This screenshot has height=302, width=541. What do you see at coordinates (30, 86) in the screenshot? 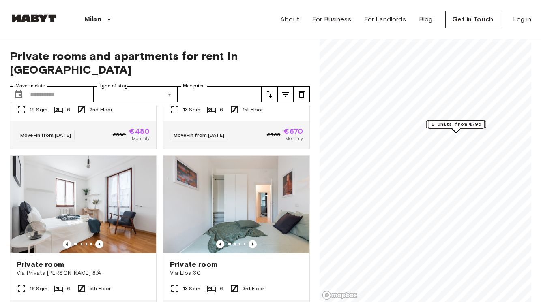
I see `label: Move-in date` at bounding box center [30, 86].